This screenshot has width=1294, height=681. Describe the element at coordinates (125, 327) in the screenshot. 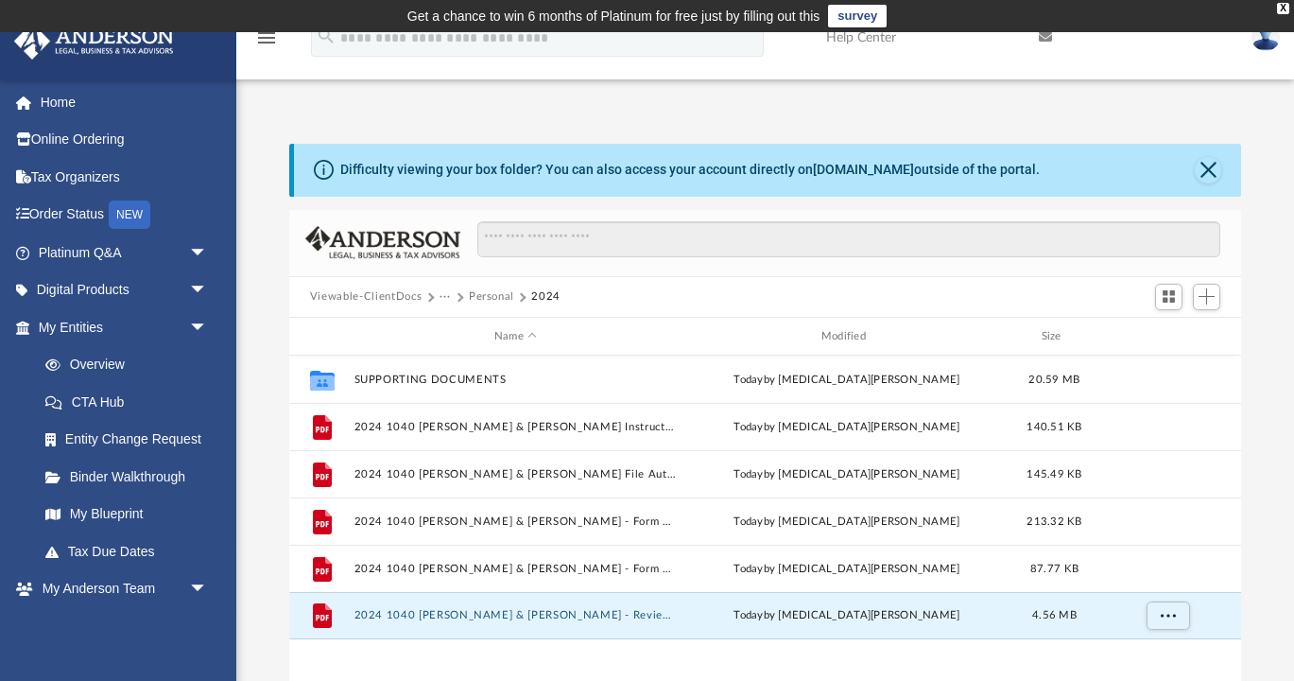

I see `a: My Entitiesarrow_drop_down` at that location.